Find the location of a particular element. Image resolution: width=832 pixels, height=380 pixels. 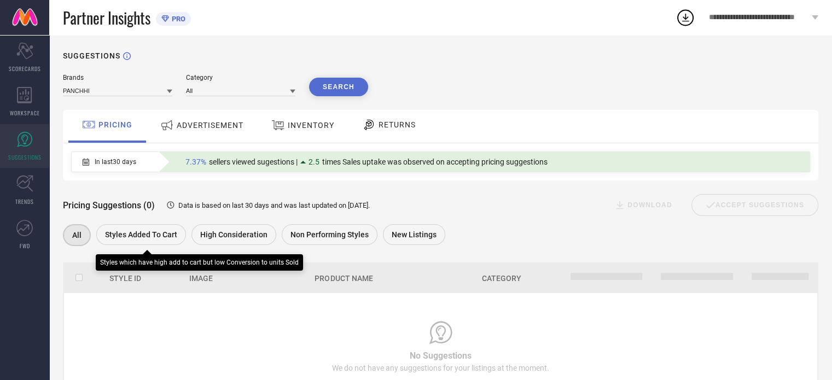

span: TRENDS is located at coordinates (25, 201).